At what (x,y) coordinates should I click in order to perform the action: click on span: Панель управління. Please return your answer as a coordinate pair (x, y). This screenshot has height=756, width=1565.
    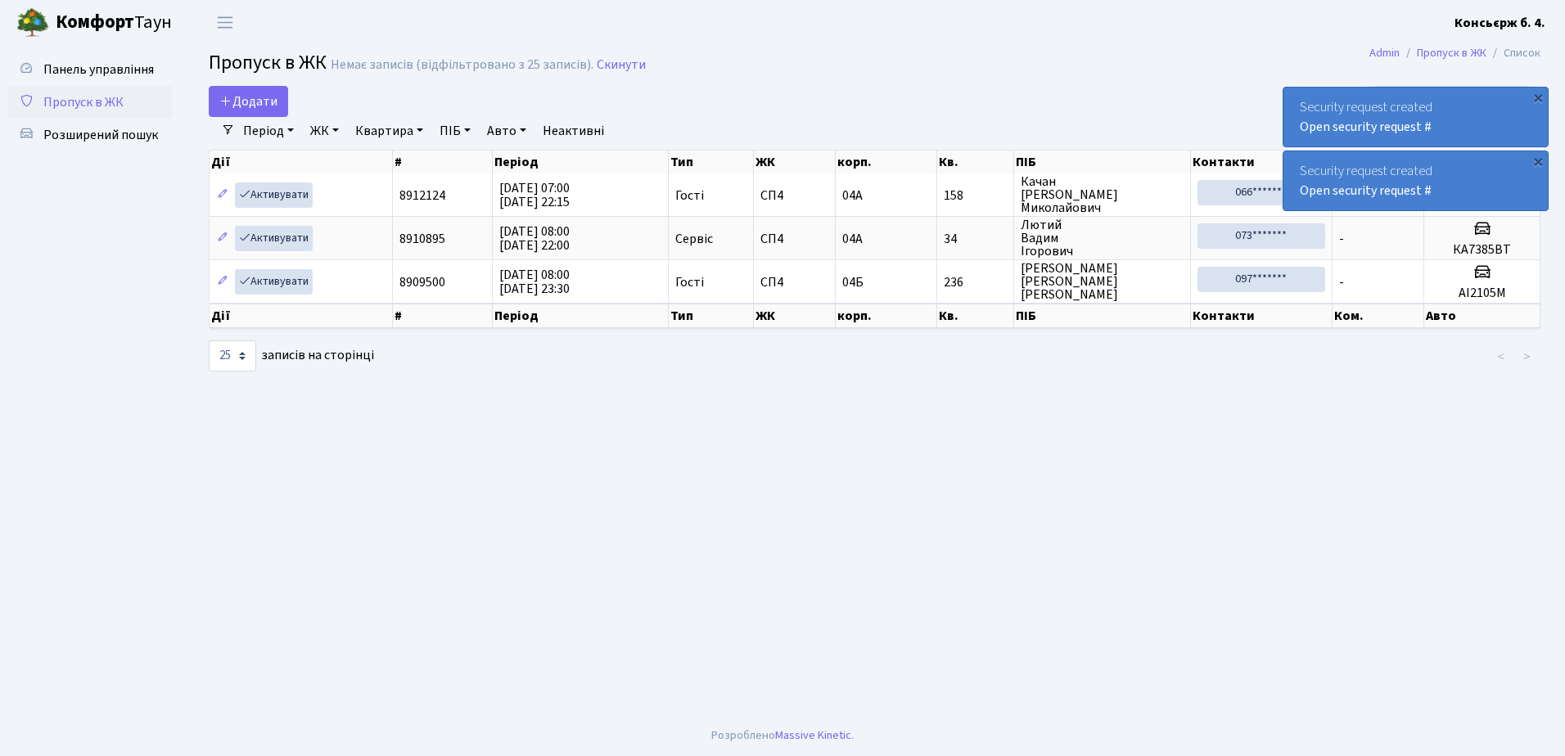
    Looking at the image, I should click on (98, 70).